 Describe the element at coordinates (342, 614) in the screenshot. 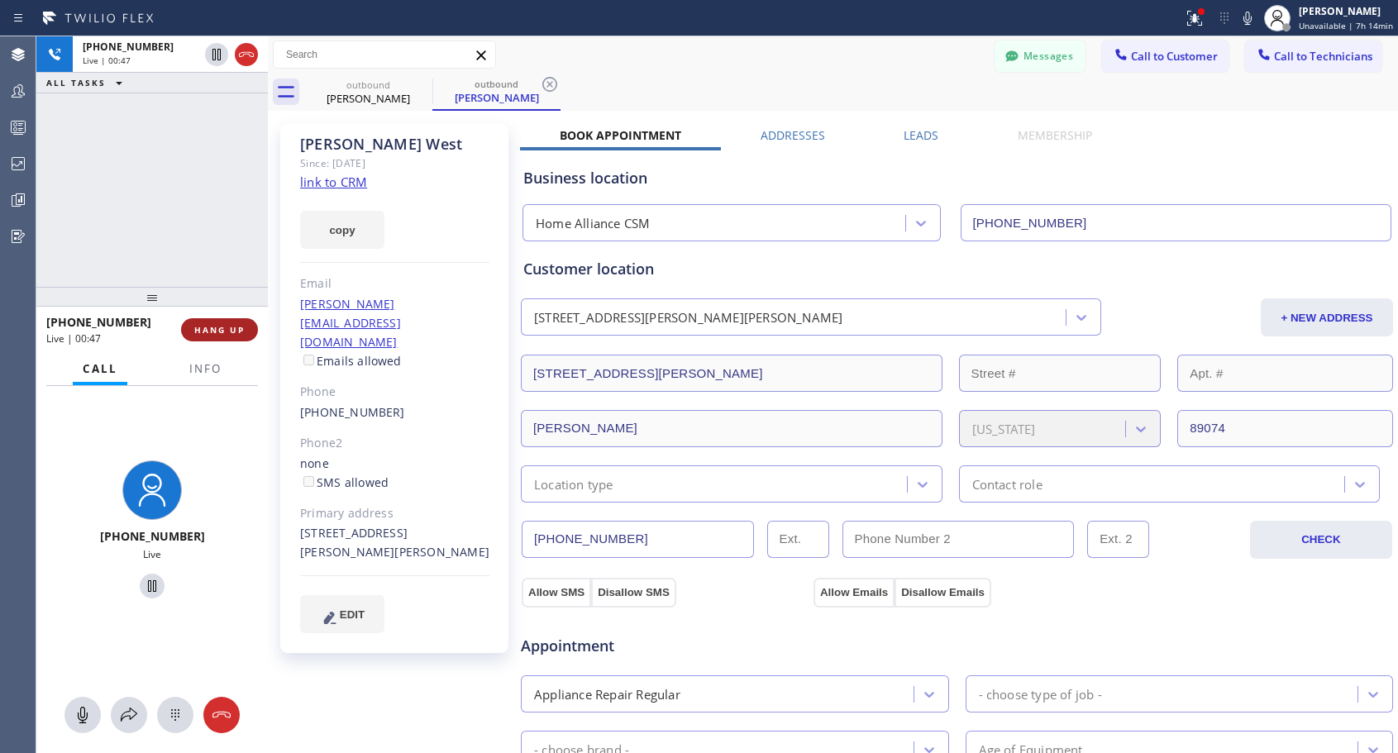

I see `button: EDIT` at that location.